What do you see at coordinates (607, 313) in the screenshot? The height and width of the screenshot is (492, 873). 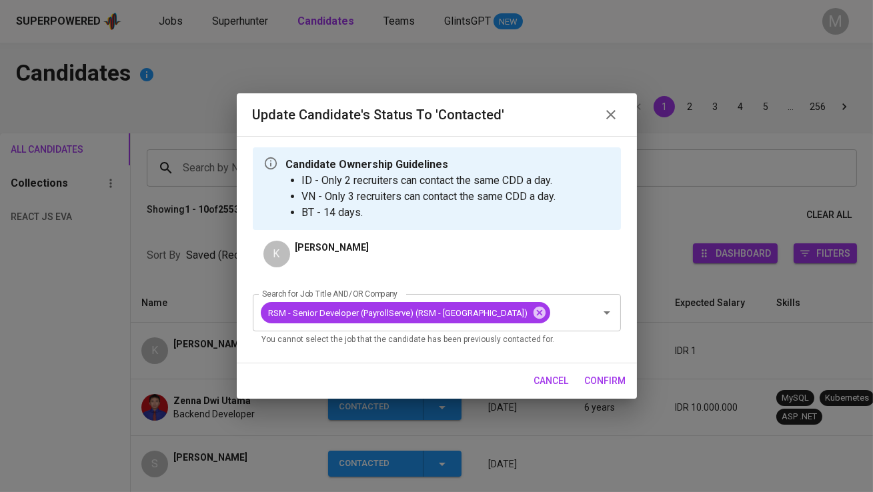 I see `button: Open` at bounding box center [607, 313].